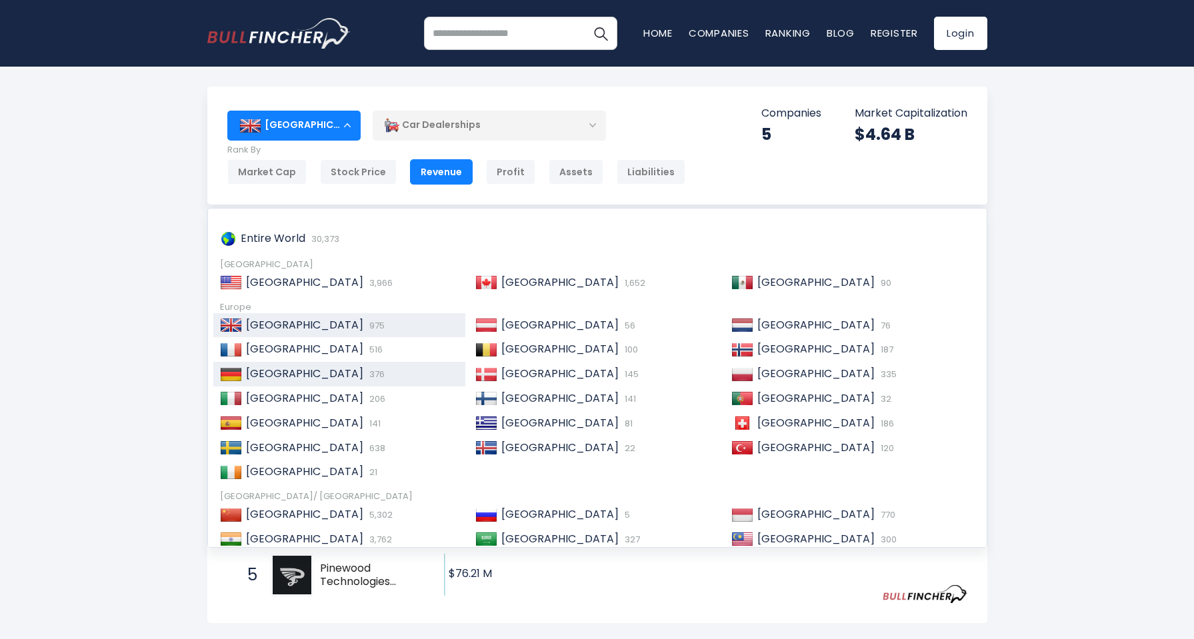 The height and width of the screenshot is (639, 1194). What do you see at coordinates (470, 573) in the screenshot?
I see `text: $76.21 M` at bounding box center [470, 573].